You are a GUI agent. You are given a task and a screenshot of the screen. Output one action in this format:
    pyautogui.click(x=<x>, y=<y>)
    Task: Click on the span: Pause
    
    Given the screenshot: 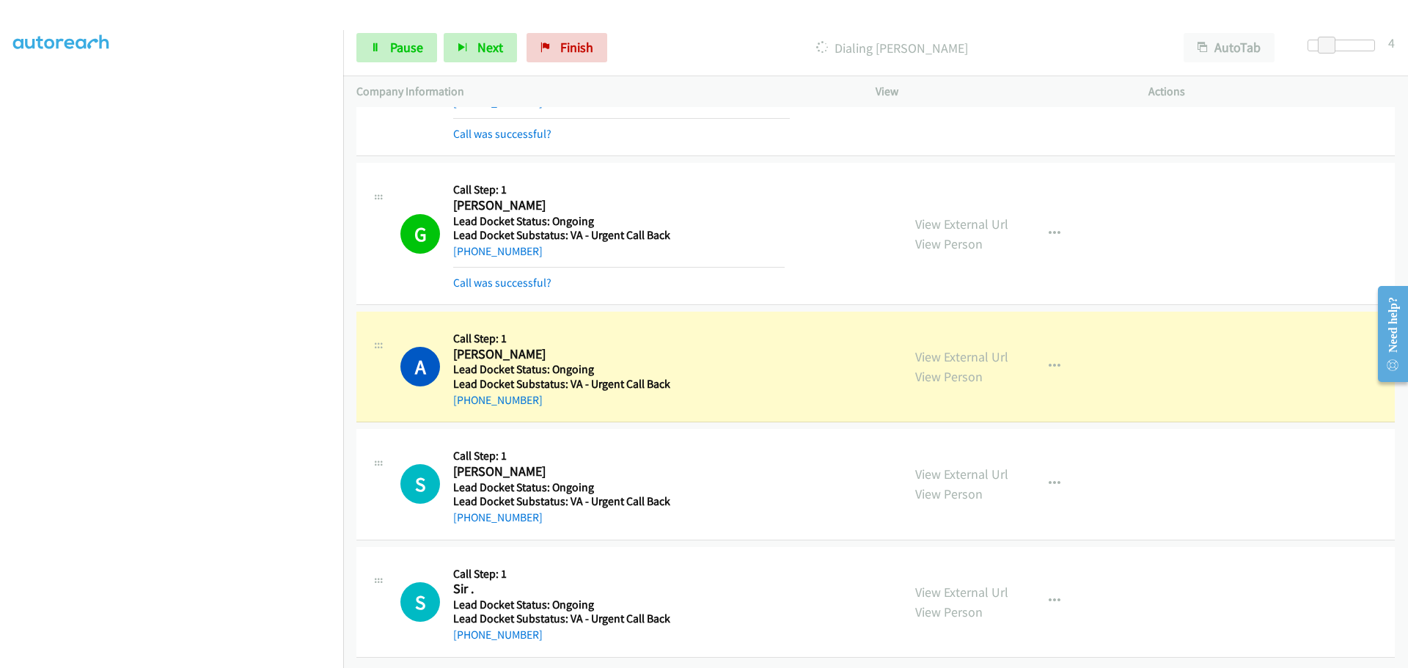 What is the action you would take?
    pyautogui.click(x=406, y=47)
    